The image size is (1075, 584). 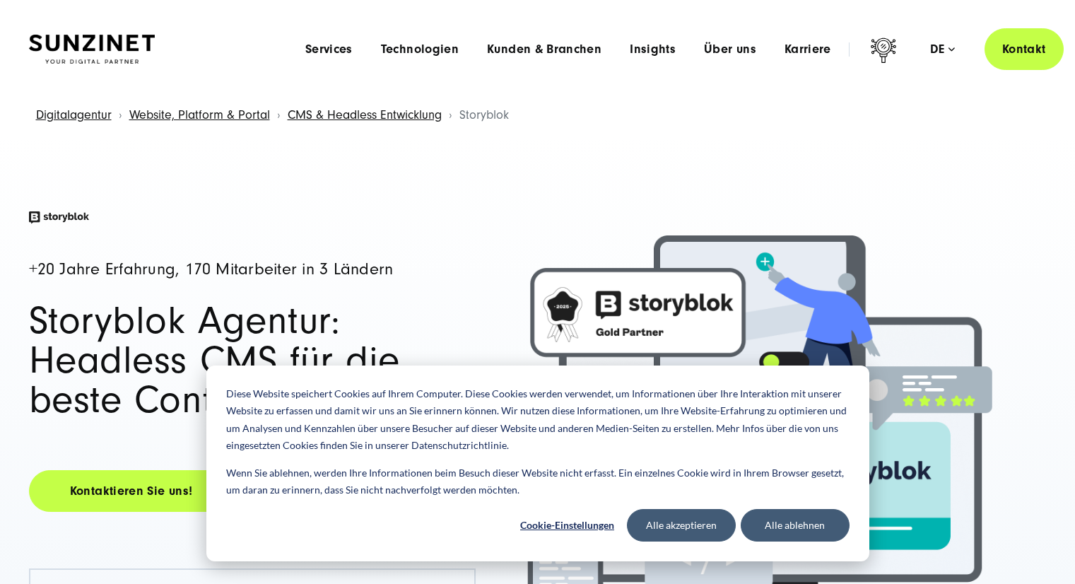 I want to click on button: Alle ablehnen, so click(x=795, y=525).